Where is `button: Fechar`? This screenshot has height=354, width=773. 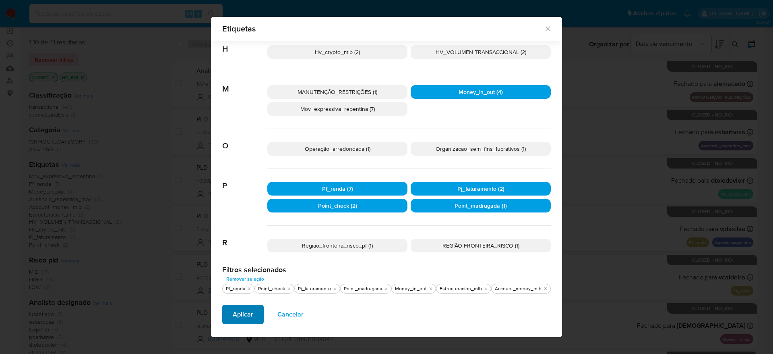
button: Fechar is located at coordinates (548, 28).